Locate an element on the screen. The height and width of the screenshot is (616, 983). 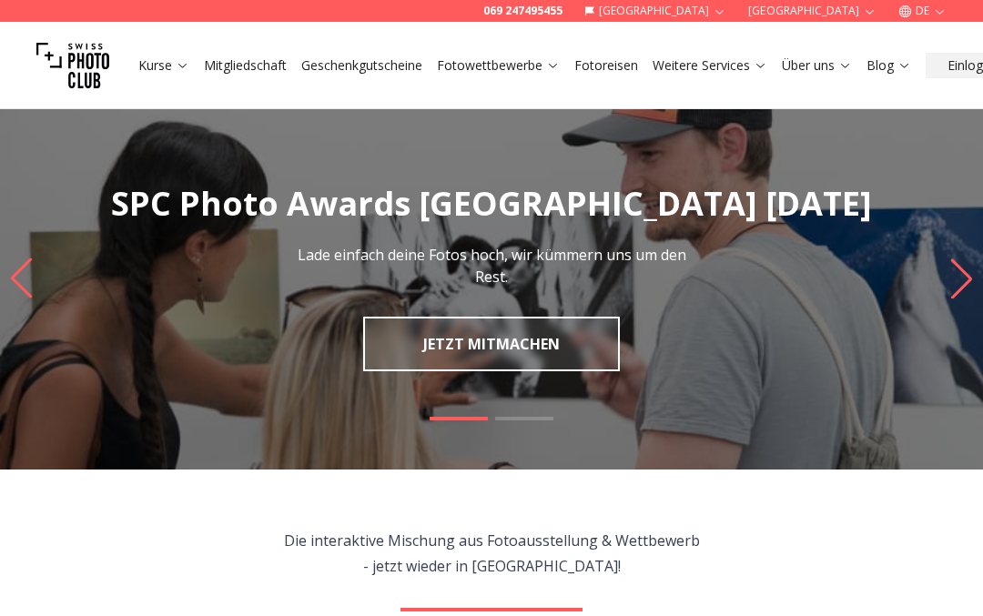
button: Blog is located at coordinates (889, 66).